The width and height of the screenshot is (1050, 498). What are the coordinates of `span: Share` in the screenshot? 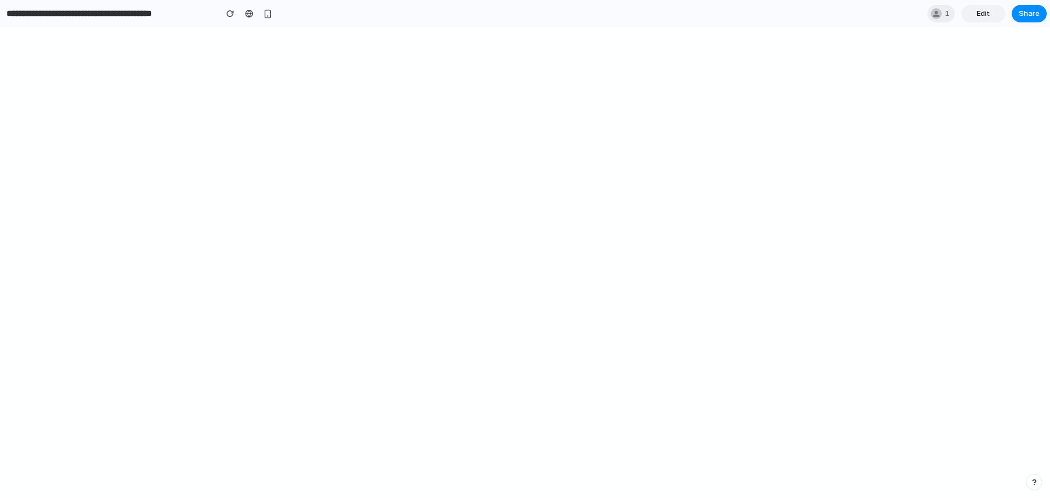 It's located at (1029, 14).